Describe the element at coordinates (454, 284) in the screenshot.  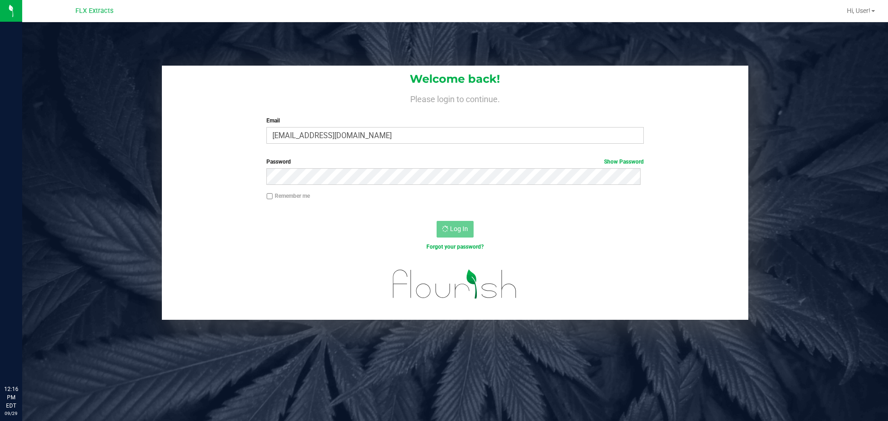
I see `img: flourish_logo.svg` at that location.